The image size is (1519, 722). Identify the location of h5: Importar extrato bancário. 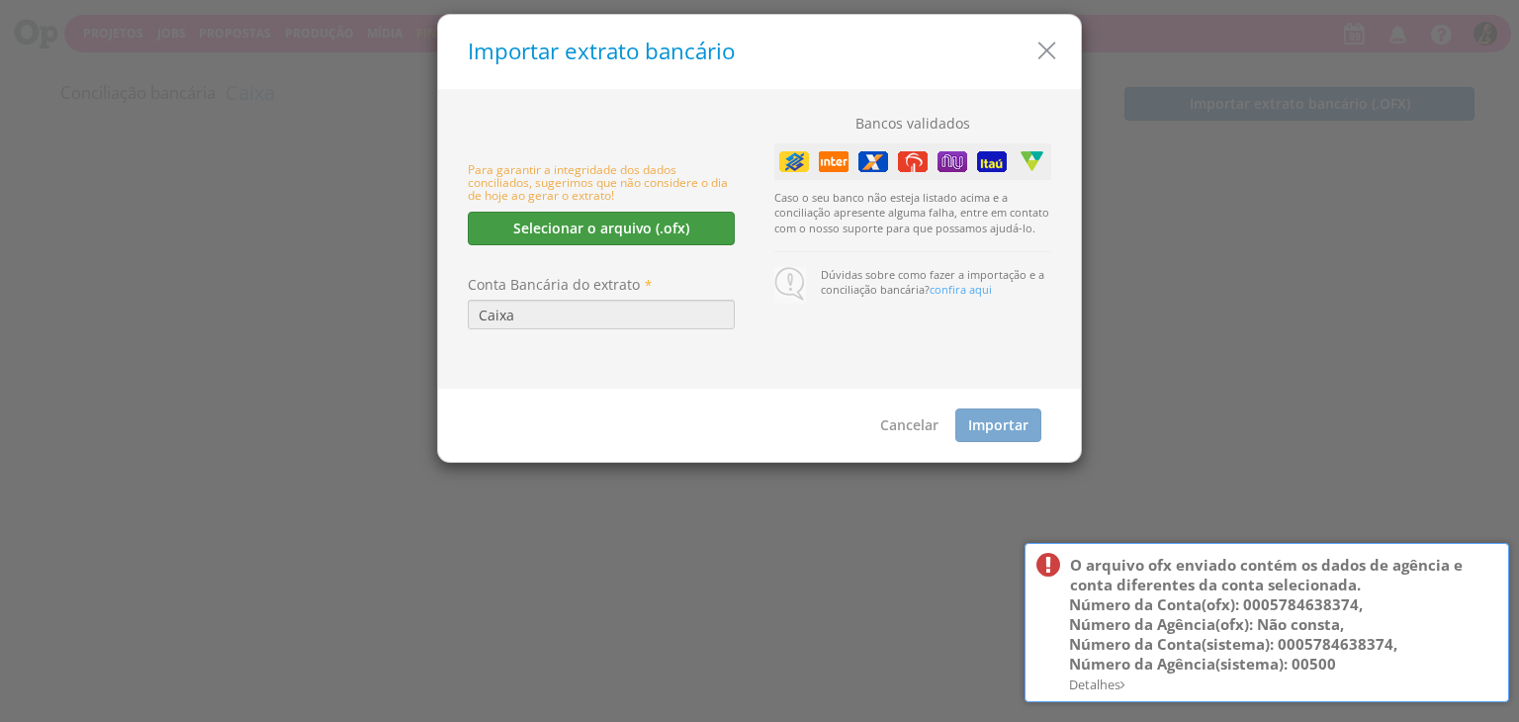
(767, 51).